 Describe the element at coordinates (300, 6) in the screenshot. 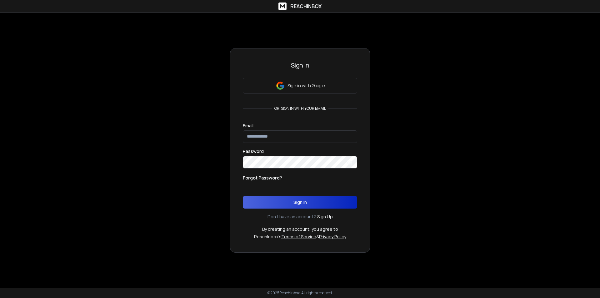

I see `a: ReachInbox` at that location.